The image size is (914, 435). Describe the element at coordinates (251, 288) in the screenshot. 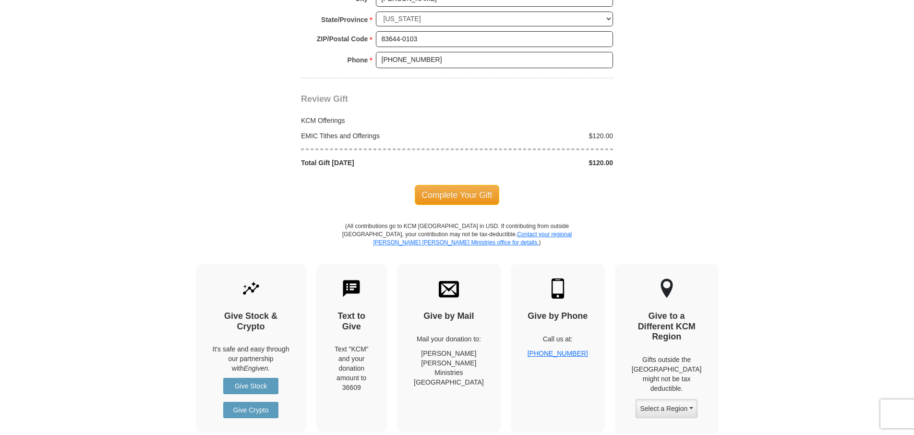

I see `img: give-by-stock.svg` at that location.